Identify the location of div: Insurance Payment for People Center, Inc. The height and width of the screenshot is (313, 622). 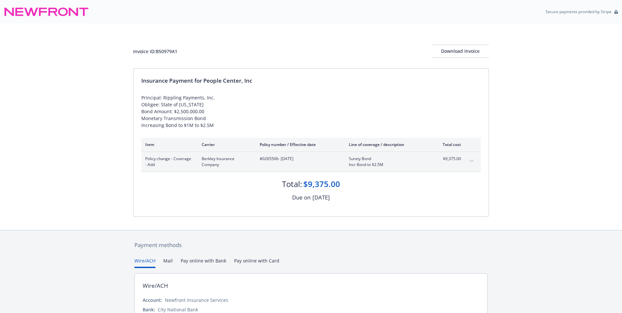
(311, 81).